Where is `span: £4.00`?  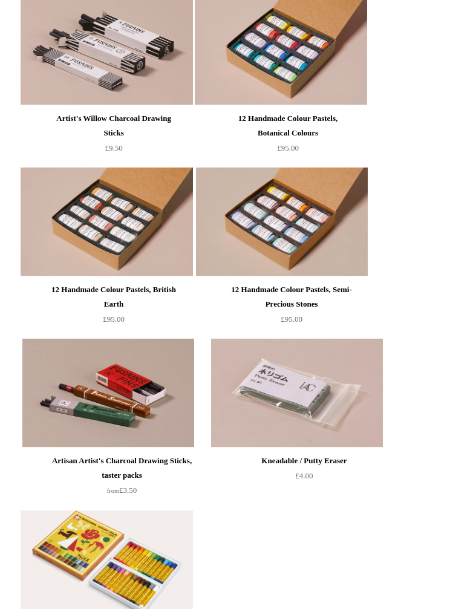 span: £4.00 is located at coordinates (304, 476).